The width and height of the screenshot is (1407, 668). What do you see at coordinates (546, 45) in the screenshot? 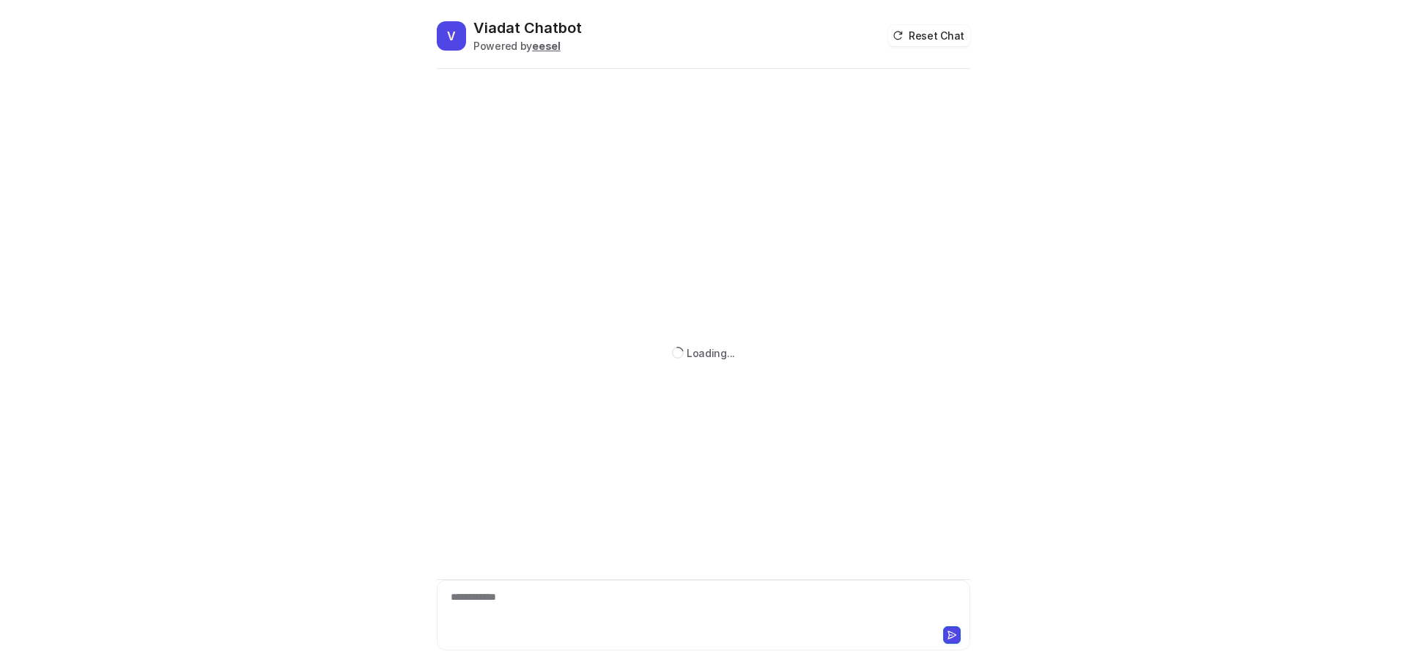
I see `b: eesel` at bounding box center [546, 45].